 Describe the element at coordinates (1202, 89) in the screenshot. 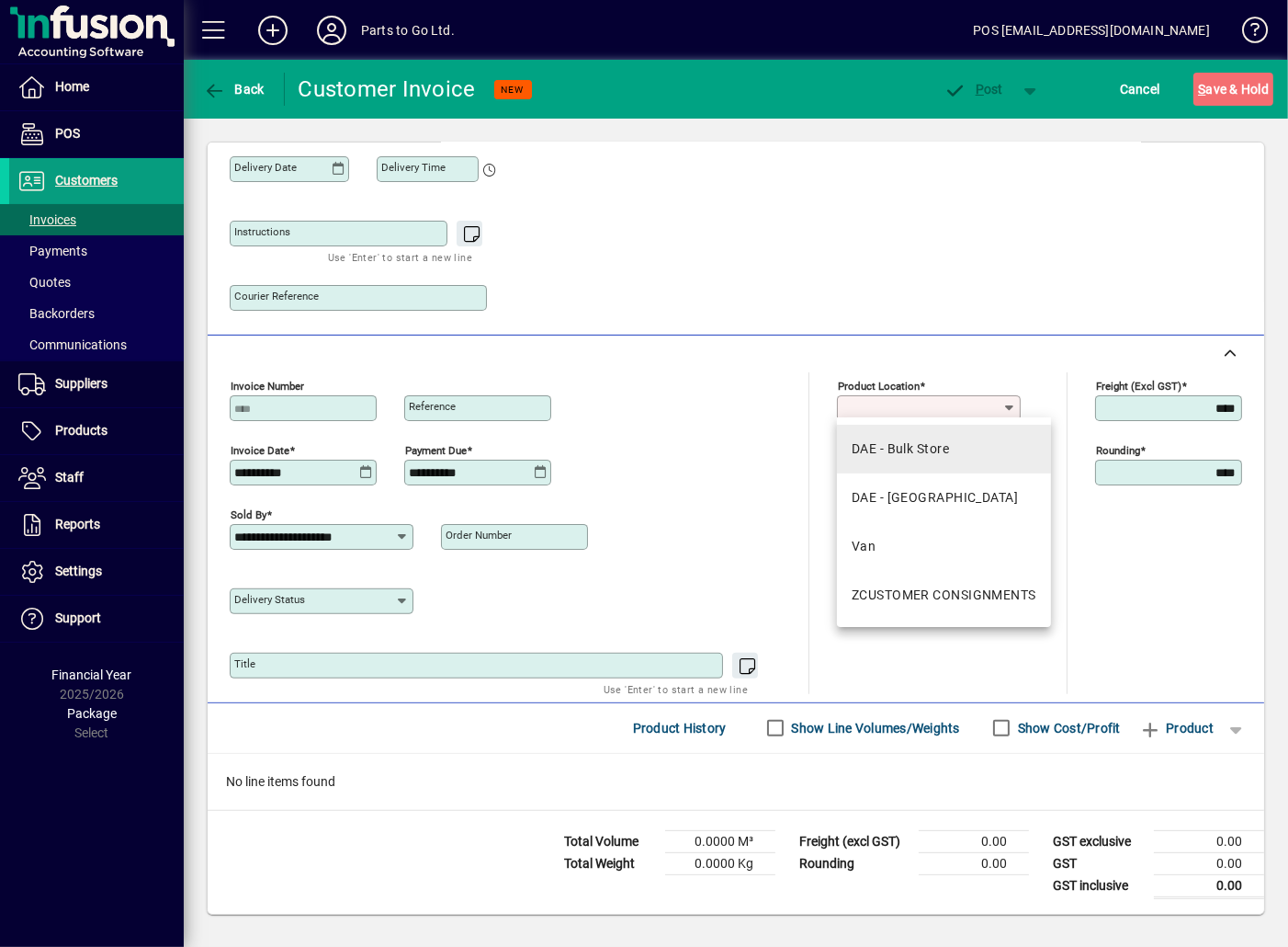

I see `span: S` at that location.